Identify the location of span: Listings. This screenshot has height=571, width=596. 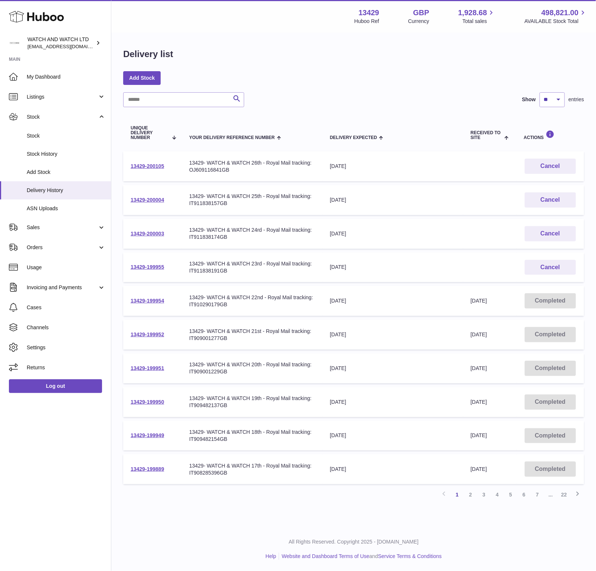
(62, 97).